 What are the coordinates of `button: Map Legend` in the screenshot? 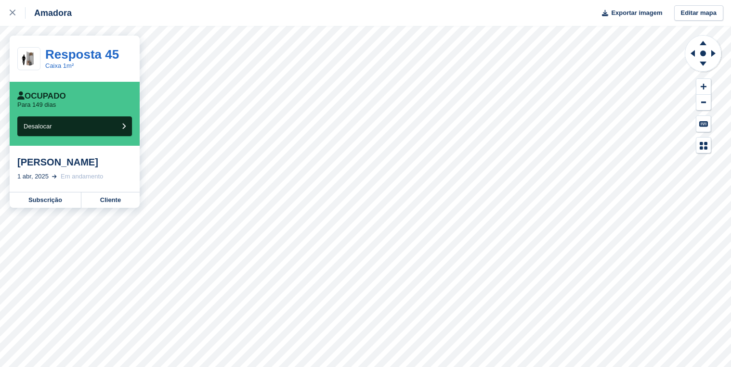 It's located at (703, 145).